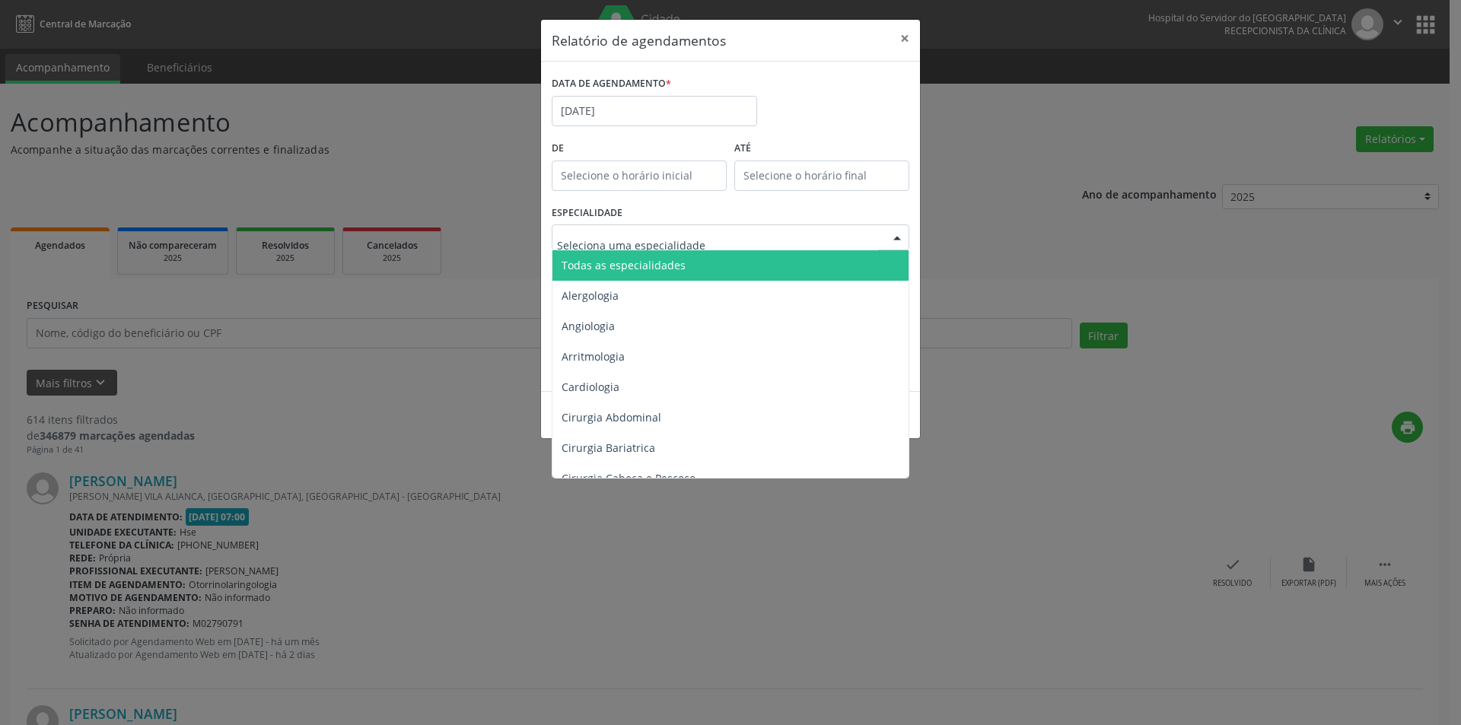 Image resolution: width=1461 pixels, height=725 pixels. Describe the element at coordinates (611, 417) in the screenshot. I see `span: Cirurgia Abdominal` at that location.